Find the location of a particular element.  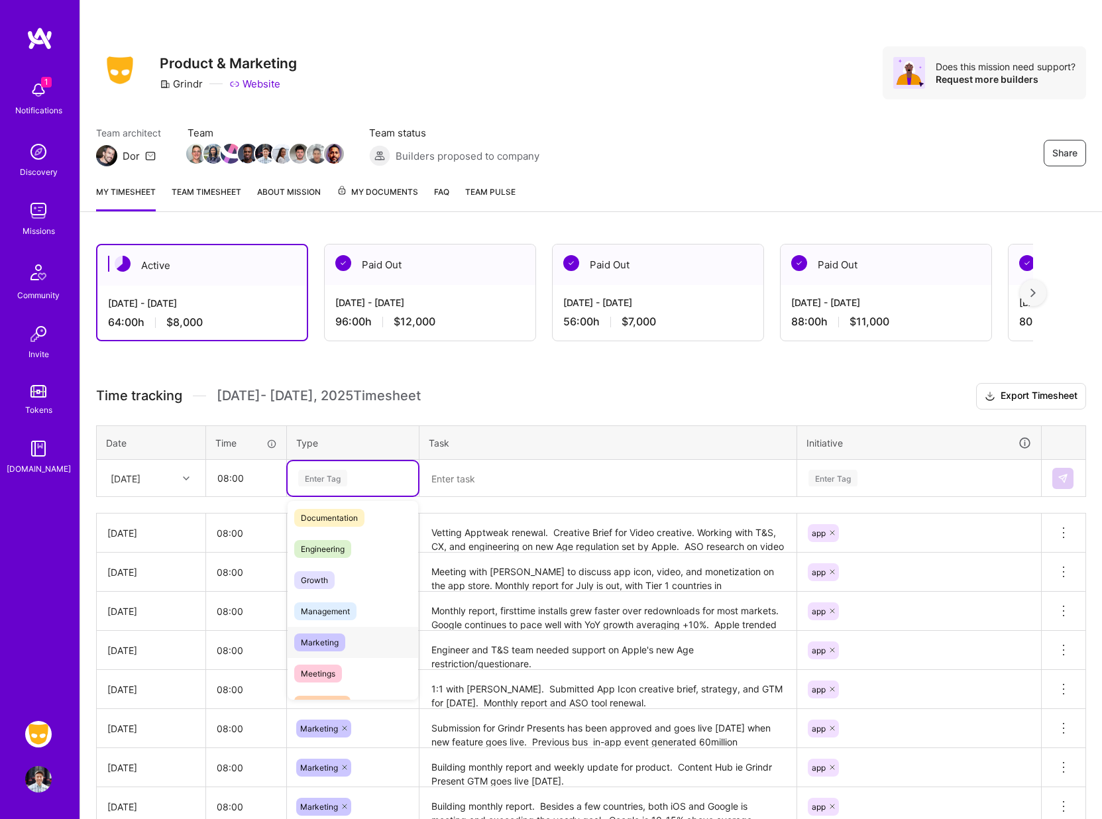

span: $12,000 is located at coordinates (414, 321).